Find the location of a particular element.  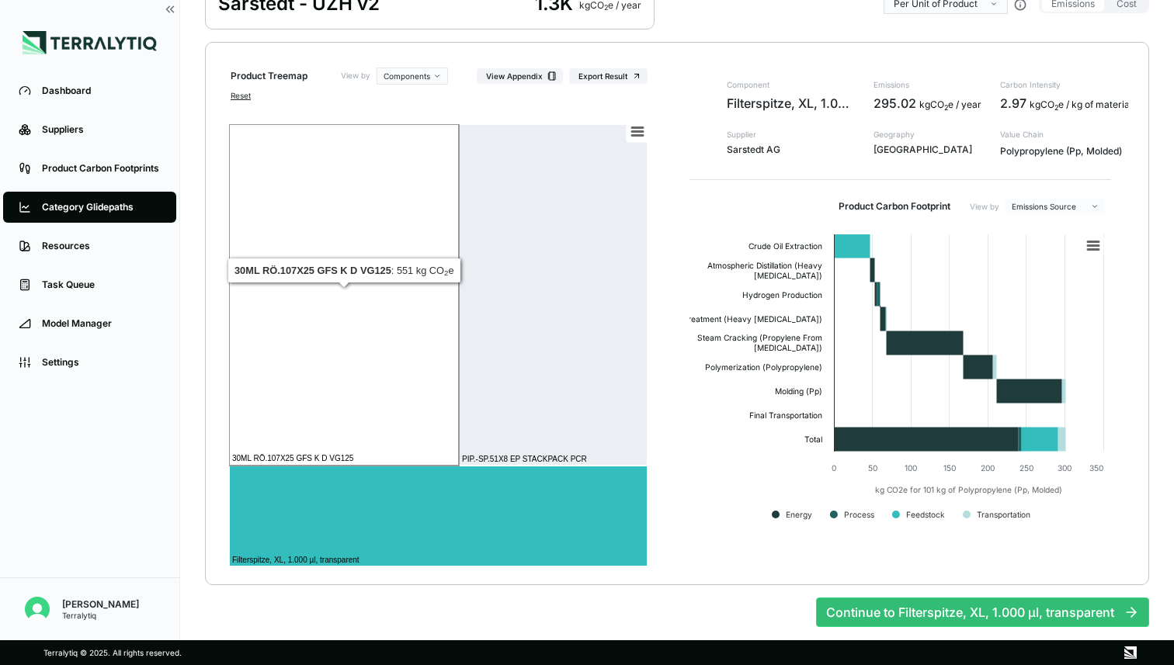

div: Task Queue is located at coordinates (101, 285).